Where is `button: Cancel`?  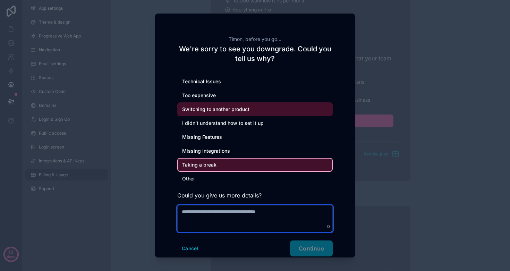
button: Cancel is located at coordinates (190, 248).